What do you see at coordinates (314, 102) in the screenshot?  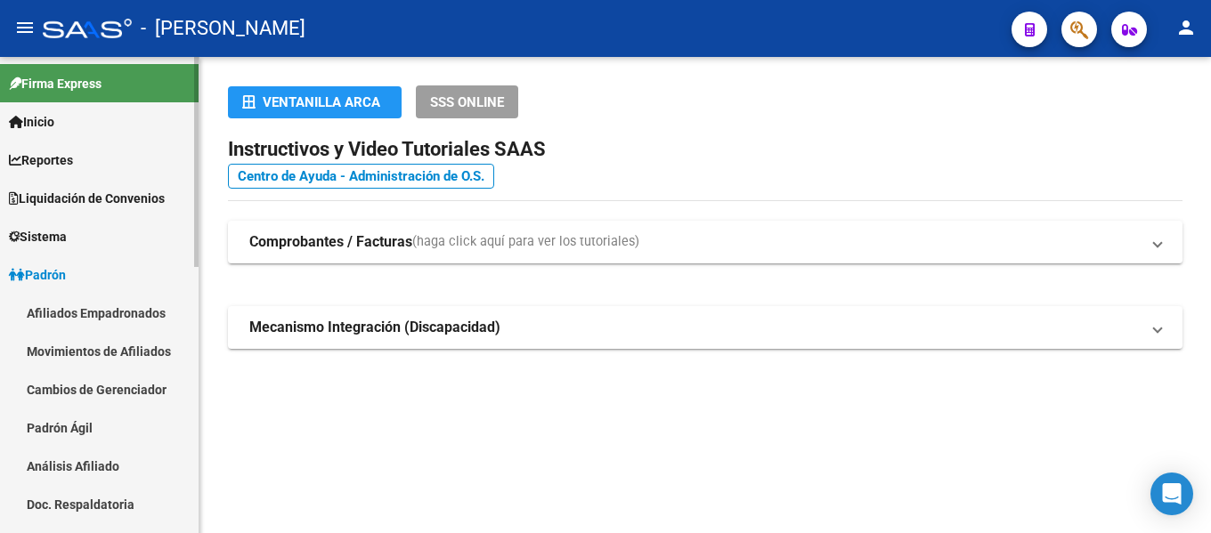 I see `button: Ventanilla ARCA` at bounding box center [314, 102].